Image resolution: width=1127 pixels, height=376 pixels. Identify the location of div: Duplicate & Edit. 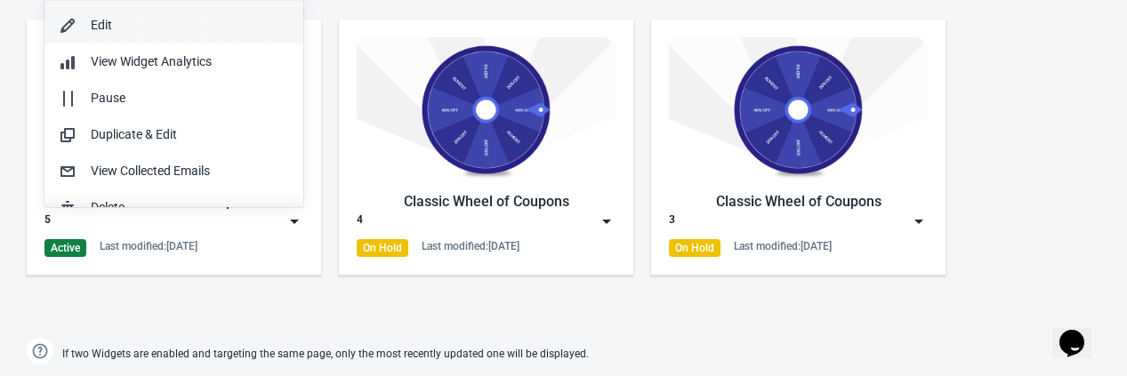
(189, 134).